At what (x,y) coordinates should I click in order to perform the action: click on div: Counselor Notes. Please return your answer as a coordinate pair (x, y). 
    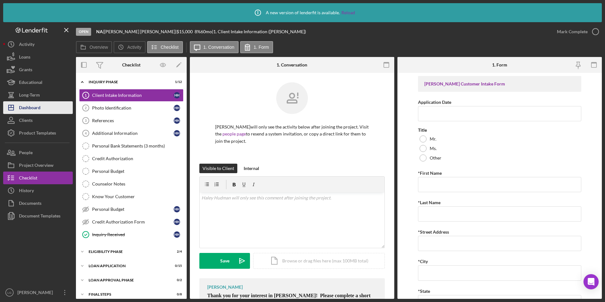
    Looking at the image, I should click on (138, 184).